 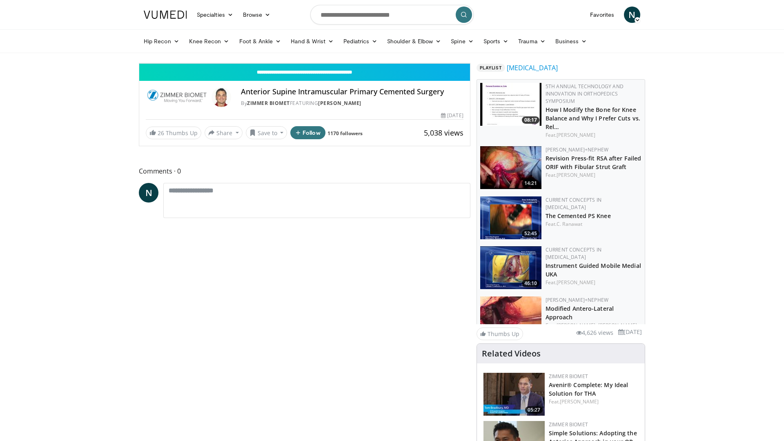 What do you see at coordinates (593, 270) in the screenshot?
I see `a: Instrument Guided Mobile Medial UKA` at bounding box center [593, 270].